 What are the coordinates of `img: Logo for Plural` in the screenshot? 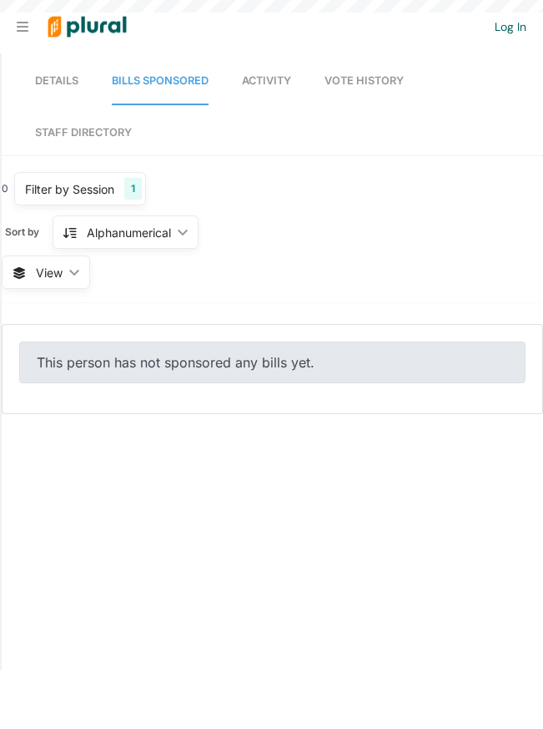 It's located at (87, 27).